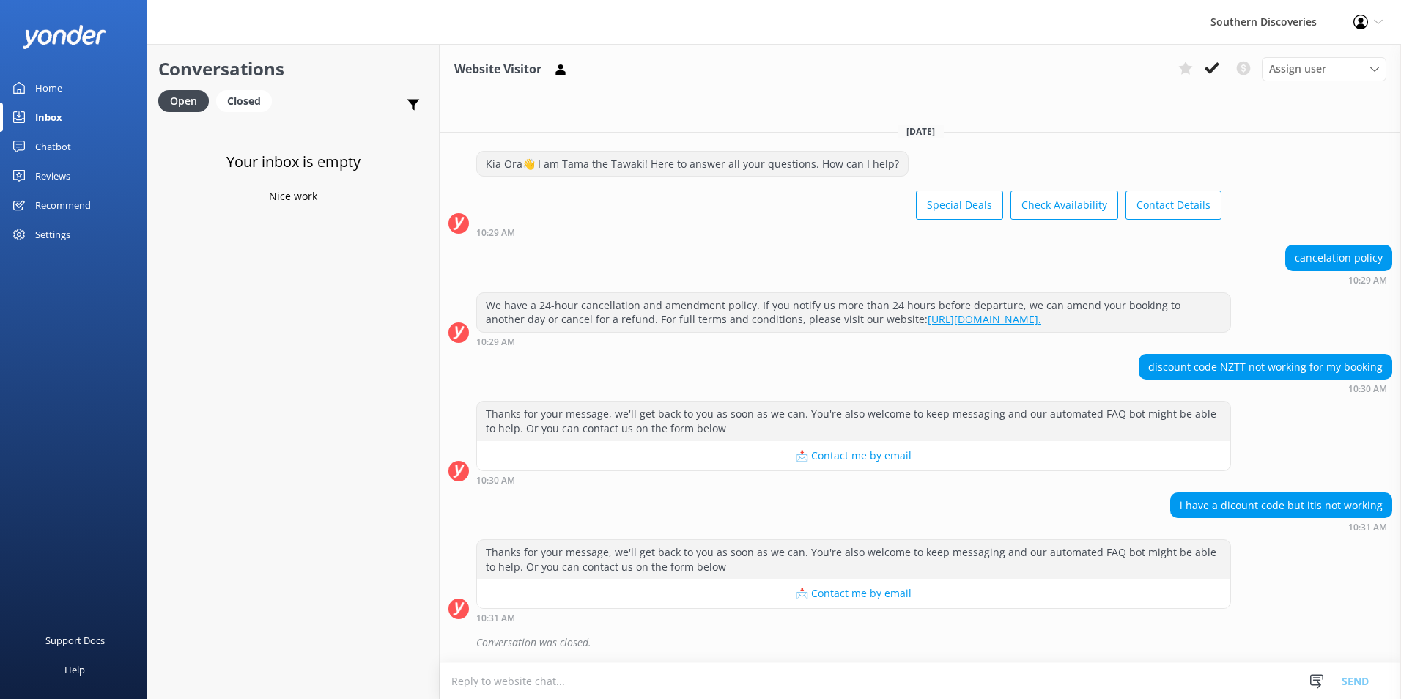 Image resolution: width=1401 pixels, height=699 pixels. What do you see at coordinates (1173, 205) in the screenshot?
I see `button: Contact Details` at bounding box center [1173, 205].